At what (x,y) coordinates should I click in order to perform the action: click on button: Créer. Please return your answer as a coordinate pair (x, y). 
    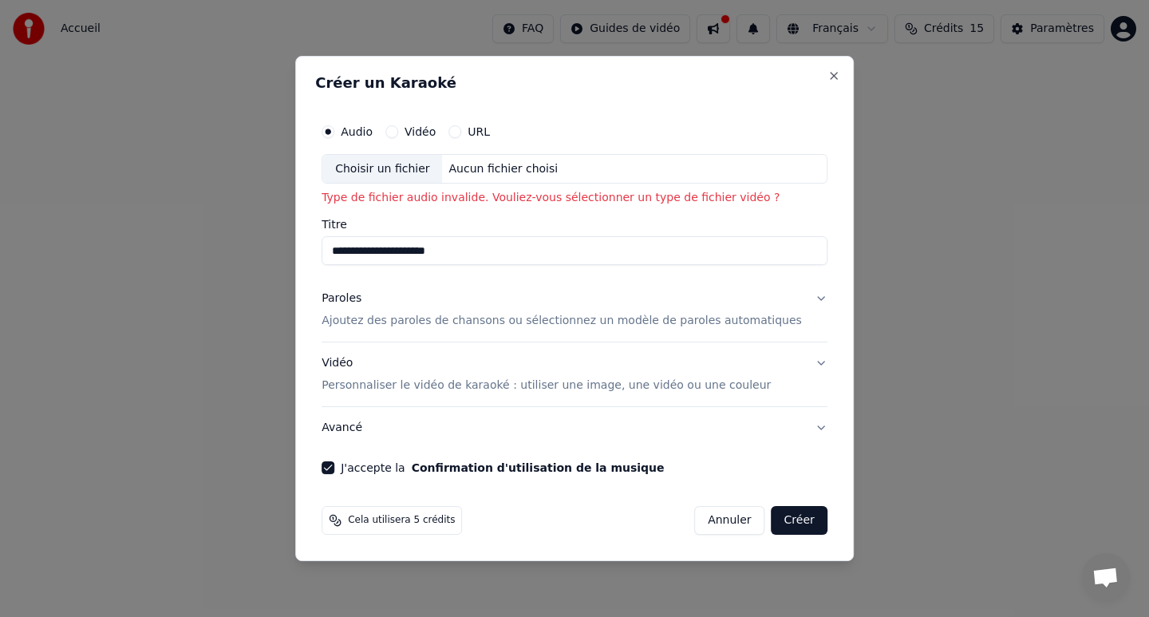
    Looking at the image, I should click on (800, 520).